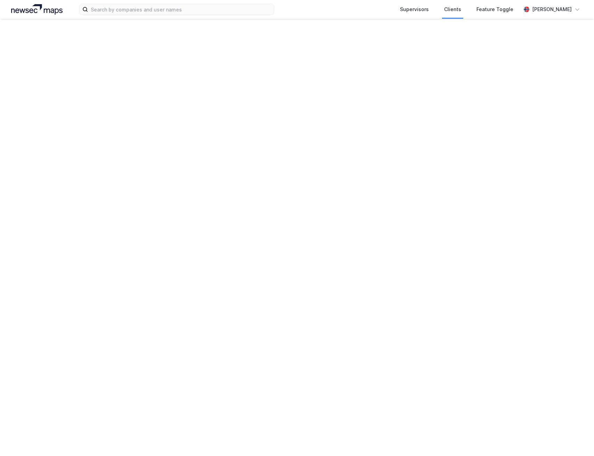 This screenshot has height=456, width=594. I want to click on div: Feature Toggle, so click(495, 9).